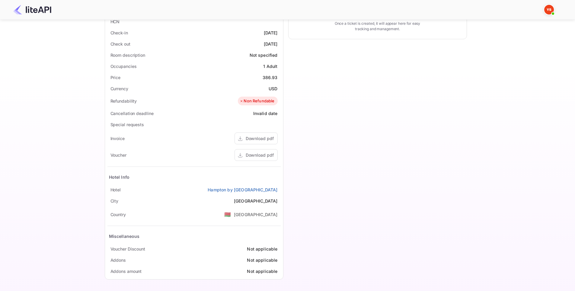 The width and height of the screenshot is (575, 291). I want to click on div: Currency, so click(119, 88).